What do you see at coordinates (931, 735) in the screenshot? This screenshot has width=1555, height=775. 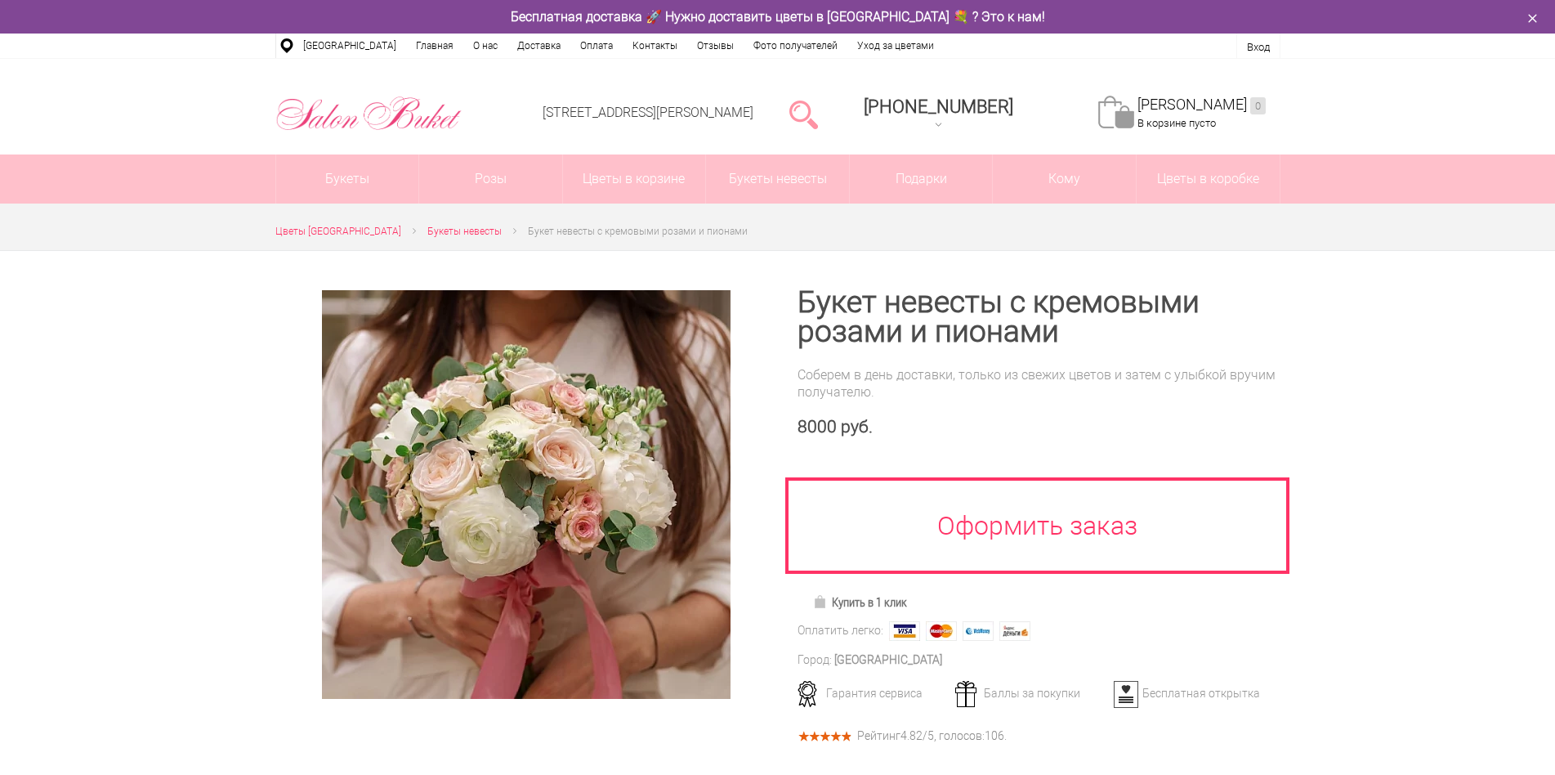 I see `div: Рейтинг /5, голосов: .` at bounding box center [931, 735].